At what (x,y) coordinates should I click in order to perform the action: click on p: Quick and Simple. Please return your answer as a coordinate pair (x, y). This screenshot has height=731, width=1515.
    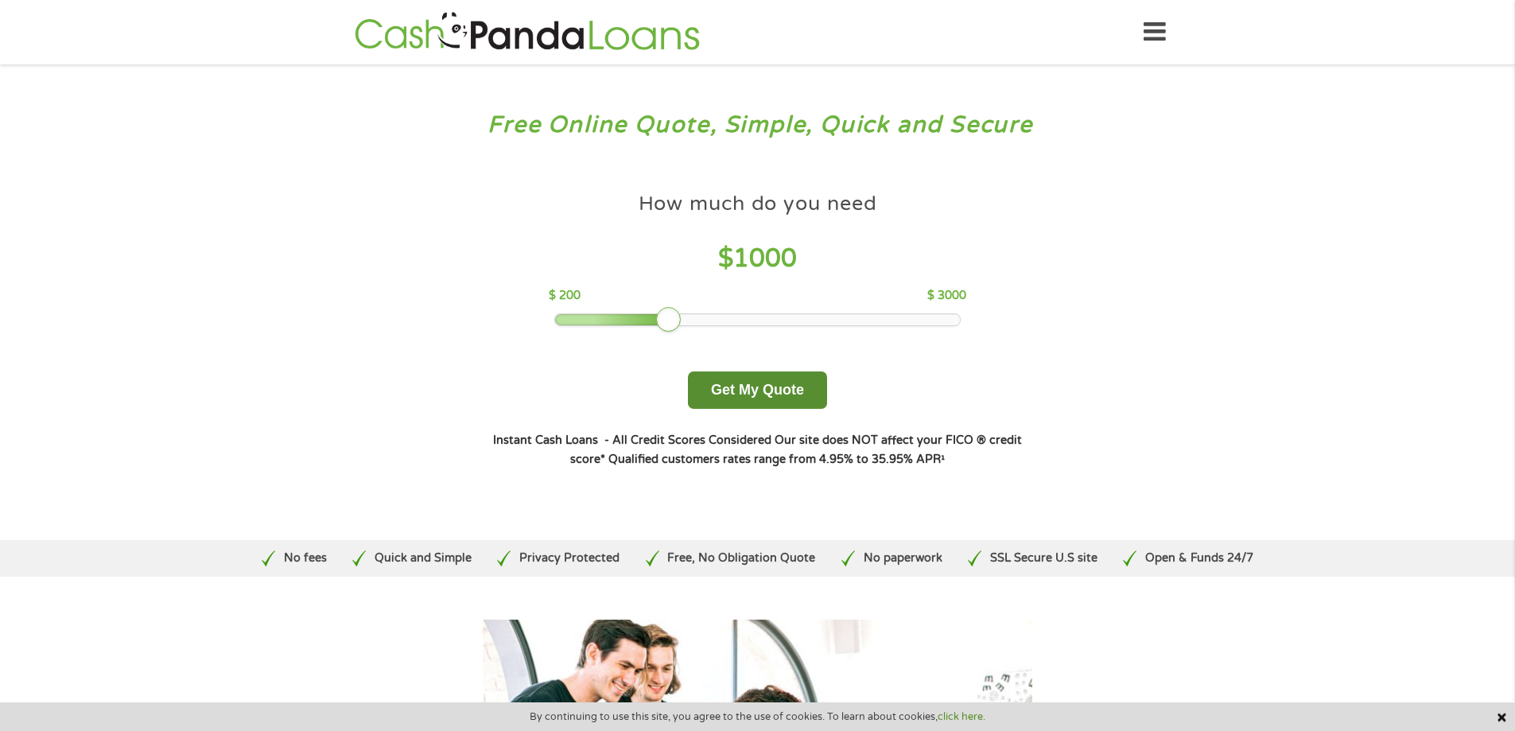
    Looking at the image, I should click on (423, 558).